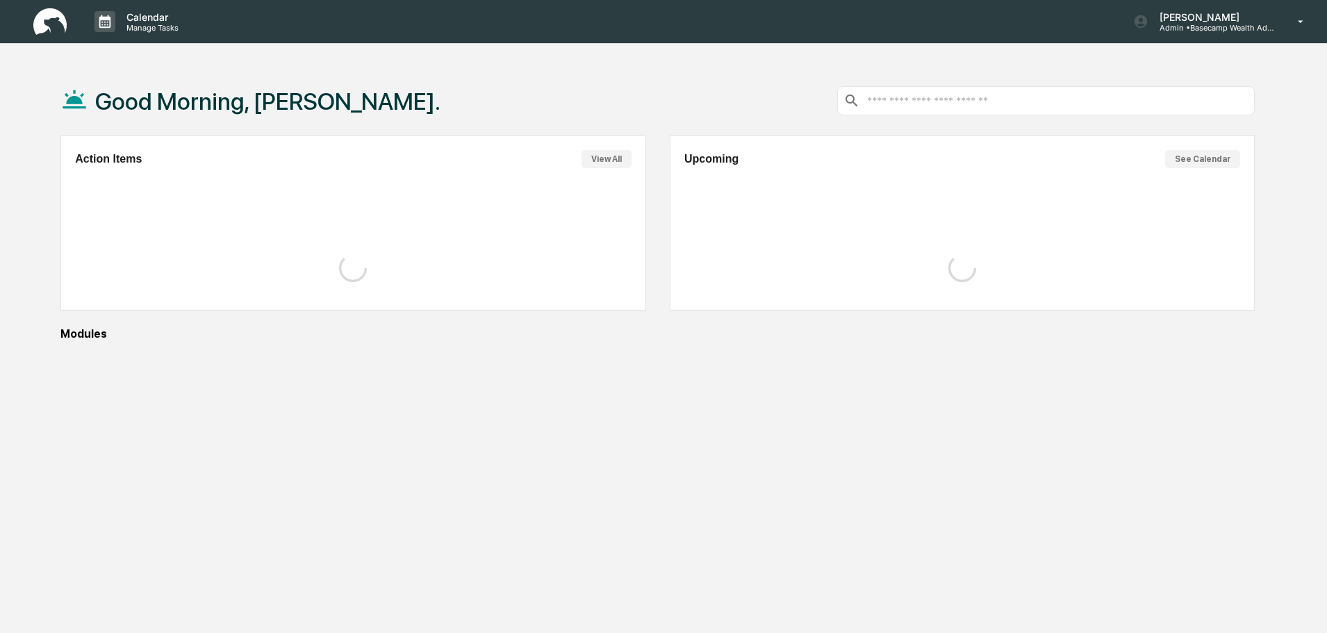 Image resolution: width=1327 pixels, height=633 pixels. Describe the element at coordinates (1213, 28) in the screenshot. I see `p: Admin • Basecamp Wealth Advisors` at that location.